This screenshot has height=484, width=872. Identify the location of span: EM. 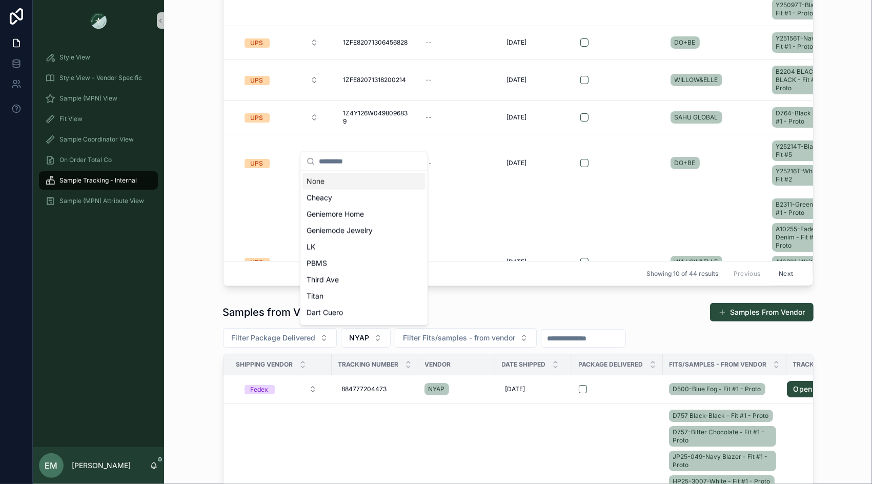
(51, 465).